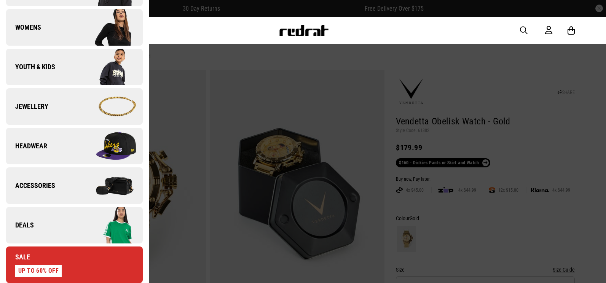 The width and height of the screenshot is (606, 283). What do you see at coordinates (74, 265) in the screenshot?
I see `a: Sale UP TO 60% OFF` at bounding box center [74, 265].